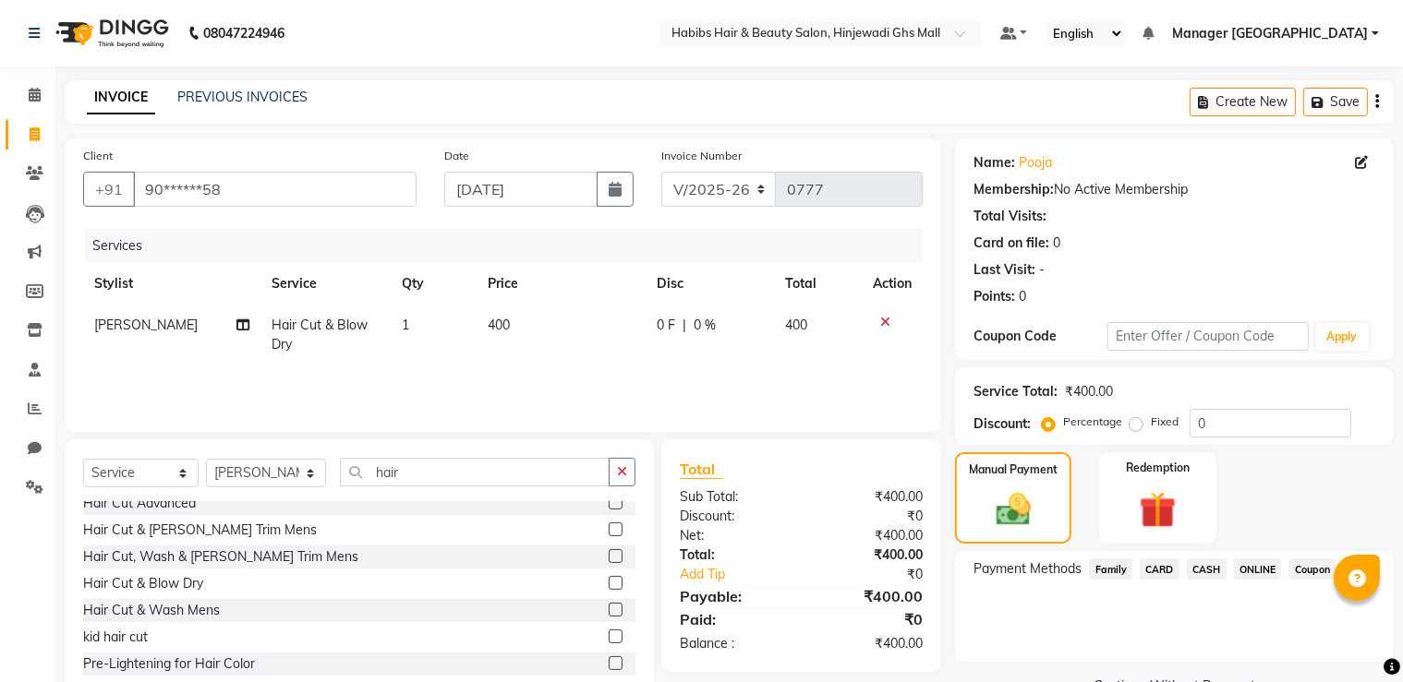 This screenshot has height=682, width=1403. What do you see at coordinates (709, 284) in the screenshot?
I see `th: Disc` at bounding box center [709, 284].